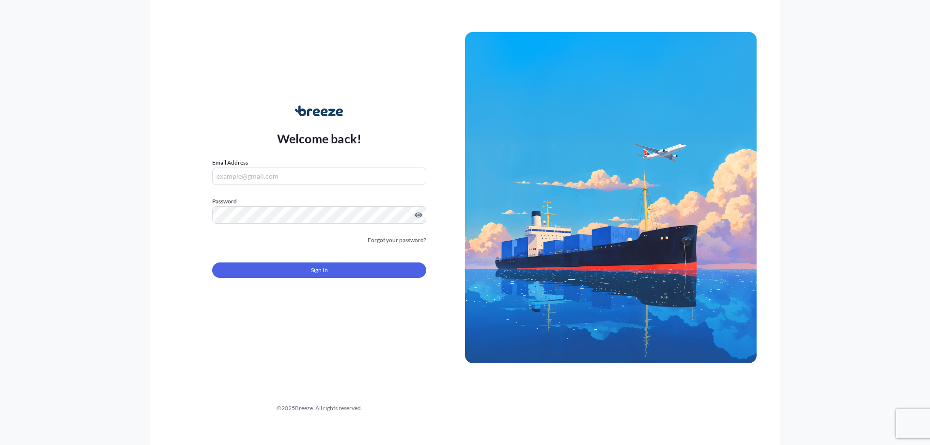 This screenshot has width=930, height=445. I want to click on button: Sign In, so click(319, 270).